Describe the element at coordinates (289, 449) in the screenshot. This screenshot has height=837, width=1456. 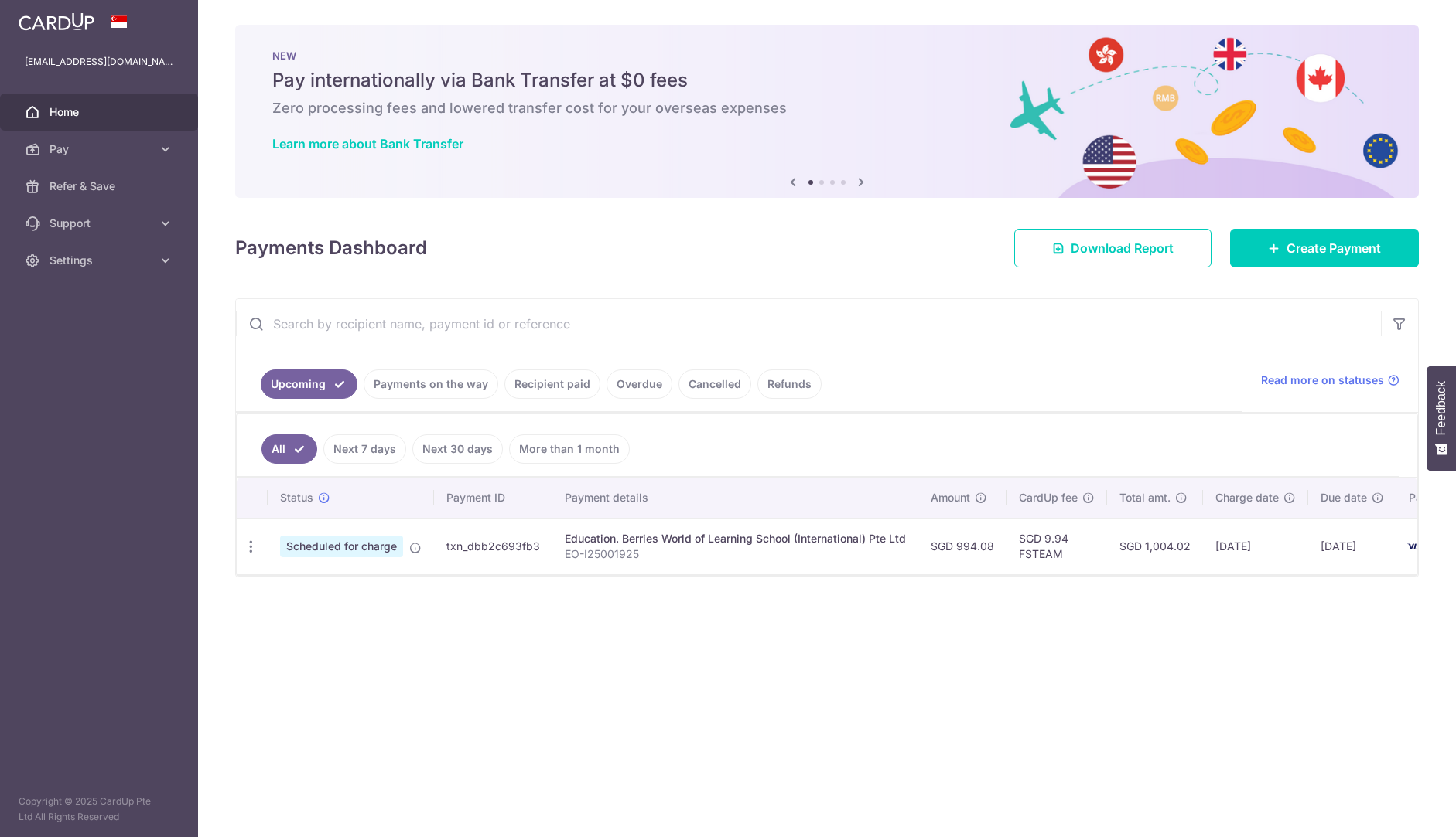
I see `a: All` at that location.